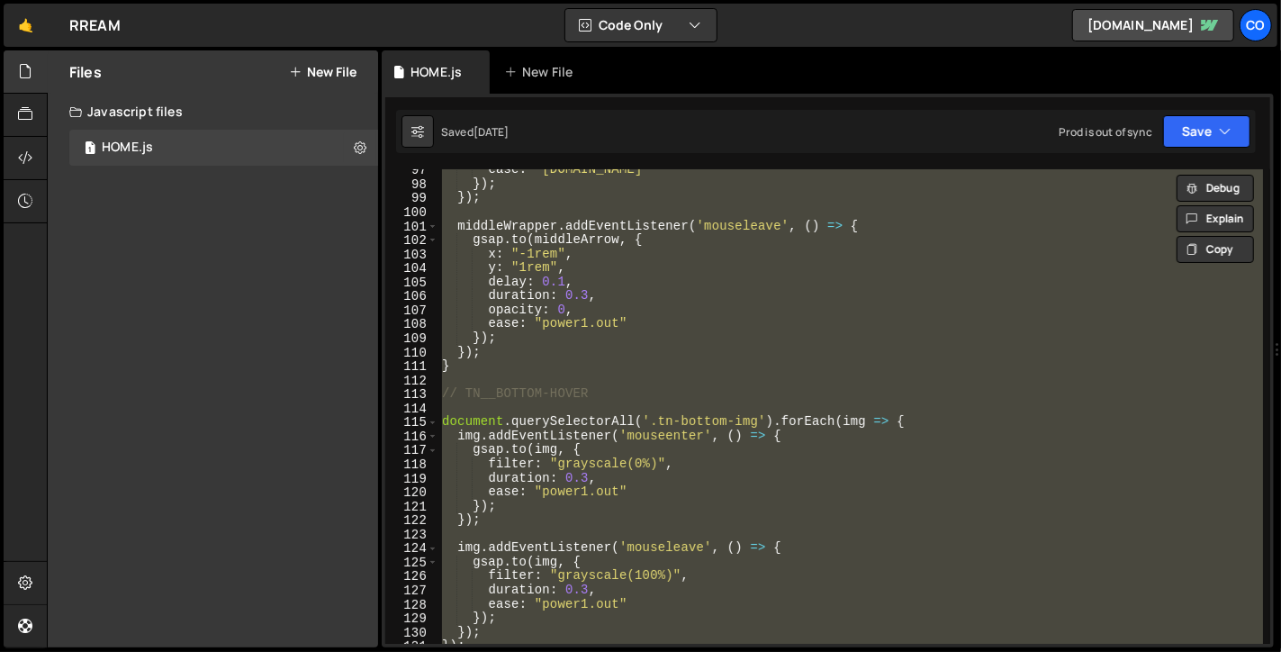  I want to click on div: 127, so click(411, 590).